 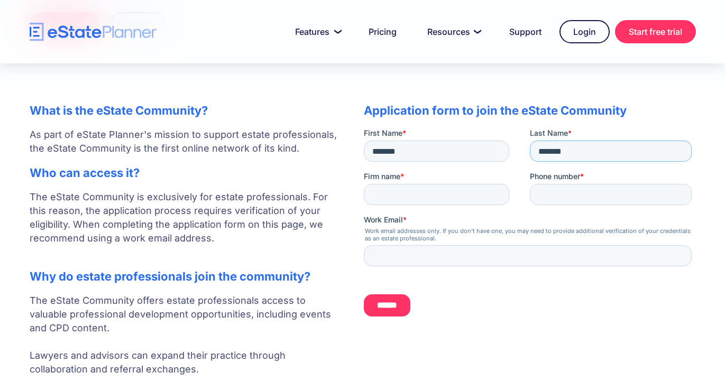 What do you see at coordinates (530, 111) in the screenshot?
I see `h2: Application form to join the eState Community` at bounding box center [530, 111].